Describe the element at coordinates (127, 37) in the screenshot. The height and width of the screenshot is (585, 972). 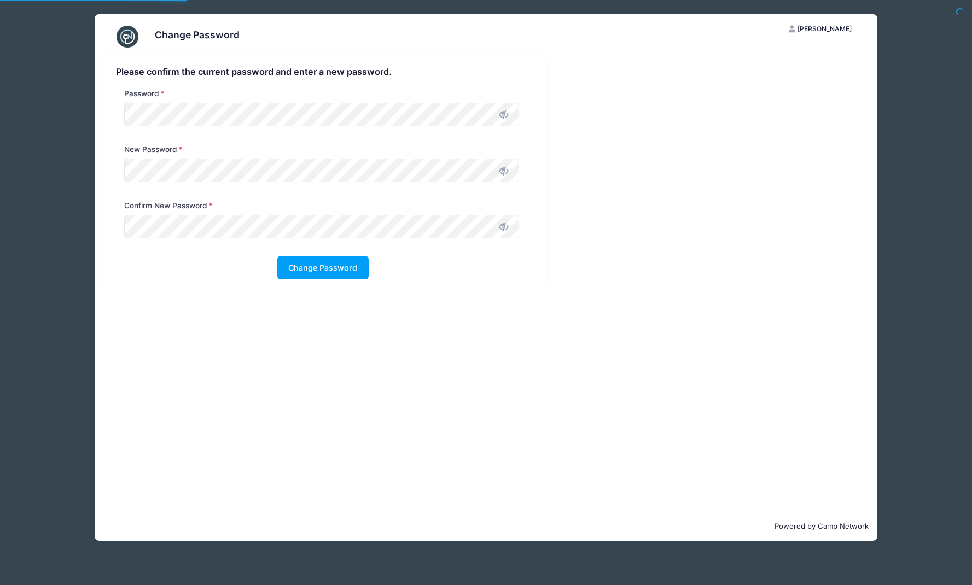
I see `img: CampNetwork` at that location.